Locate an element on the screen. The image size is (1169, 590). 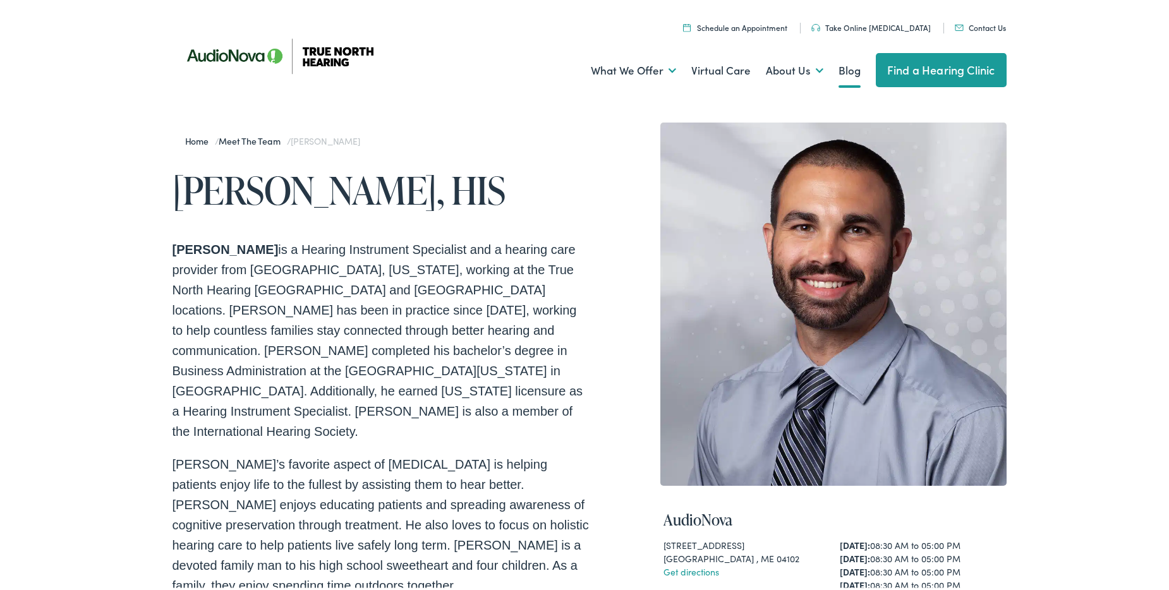
a: Meet the Team is located at coordinates (252, 138).